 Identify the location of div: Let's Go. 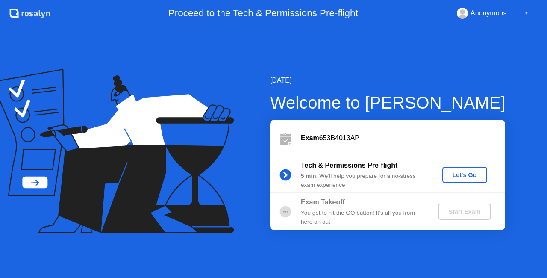
(465, 175).